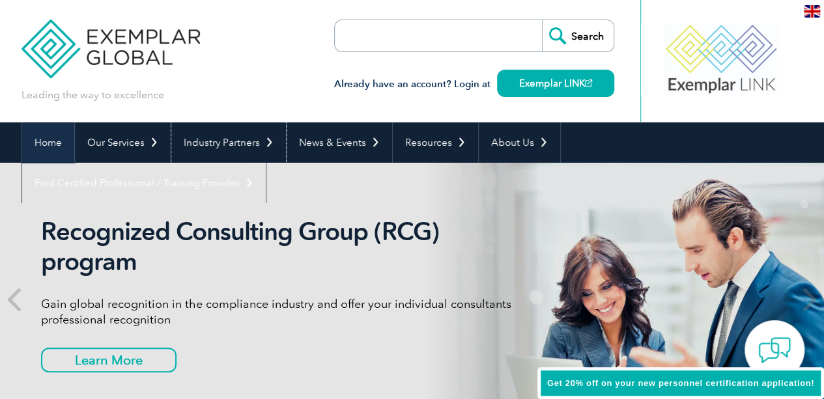 The image size is (824, 399). I want to click on a: Find Certified Professional / Training Provider, so click(144, 183).